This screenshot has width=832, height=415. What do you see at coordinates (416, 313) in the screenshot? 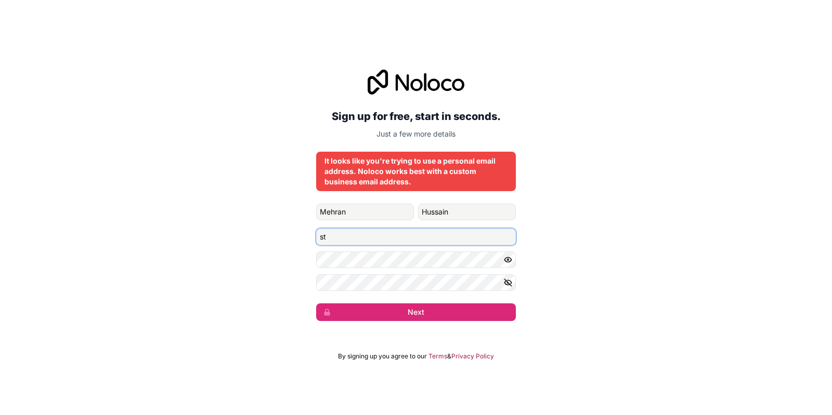
I see `button: Next` at bounding box center [416, 313].